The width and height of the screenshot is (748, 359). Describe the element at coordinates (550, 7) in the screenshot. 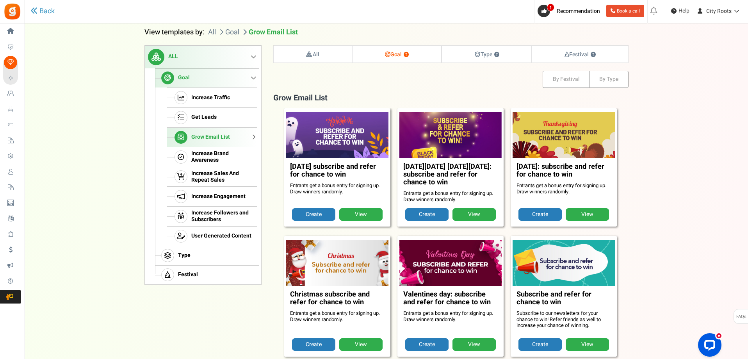

I see `span: 1` at that location.